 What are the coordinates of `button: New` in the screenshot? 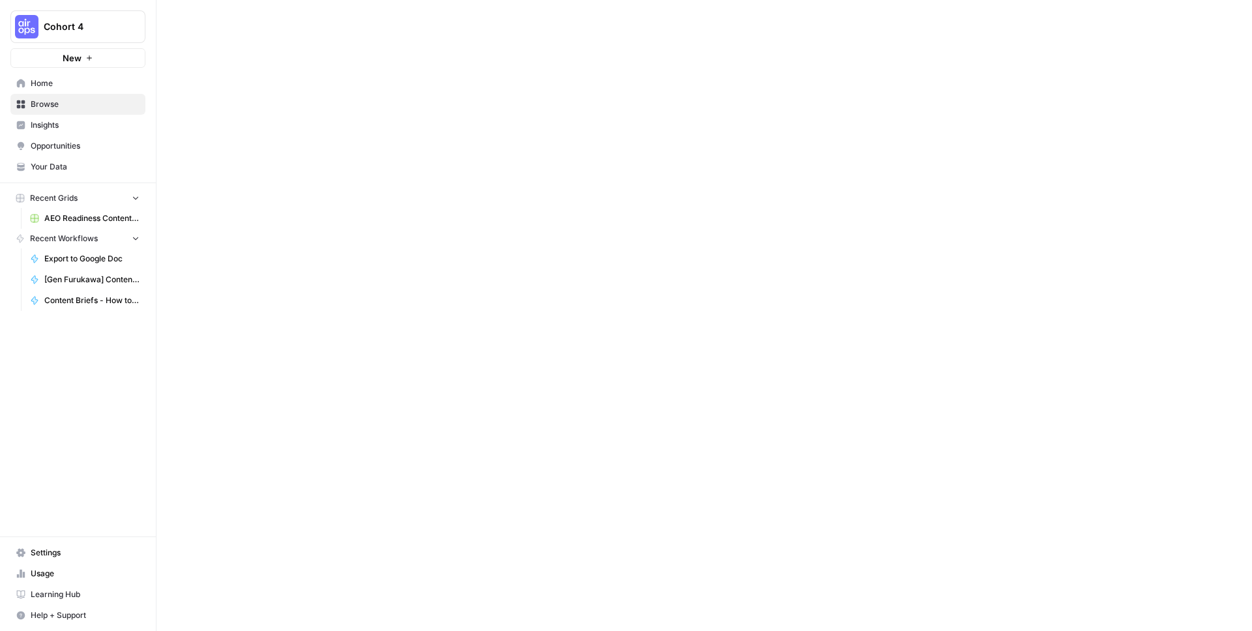 It's located at (78, 58).